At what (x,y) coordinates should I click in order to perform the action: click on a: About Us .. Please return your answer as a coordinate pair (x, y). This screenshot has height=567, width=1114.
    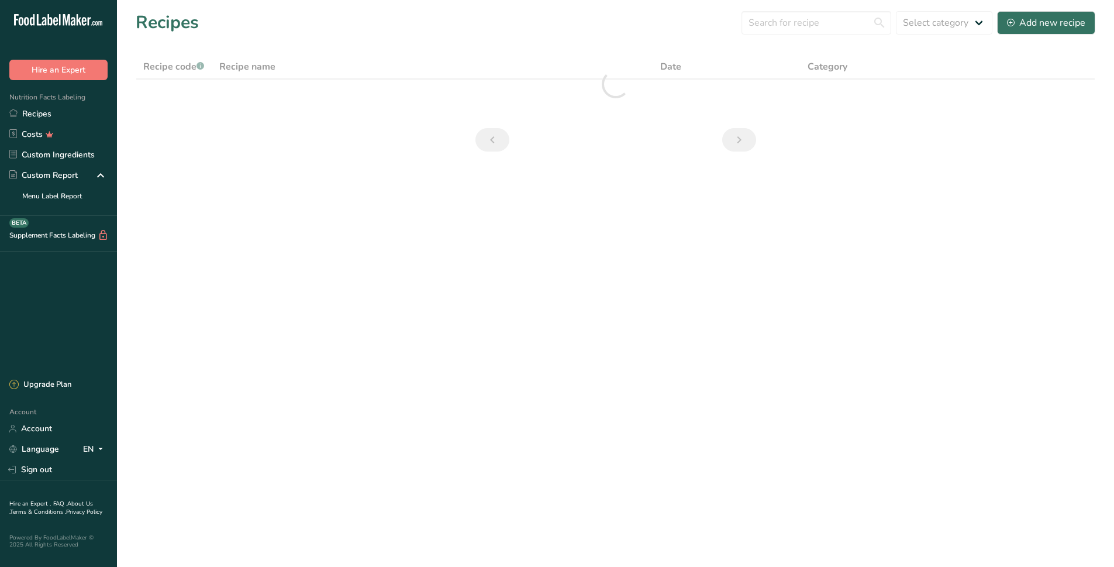
    Looking at the image, I should click on (51, 508).